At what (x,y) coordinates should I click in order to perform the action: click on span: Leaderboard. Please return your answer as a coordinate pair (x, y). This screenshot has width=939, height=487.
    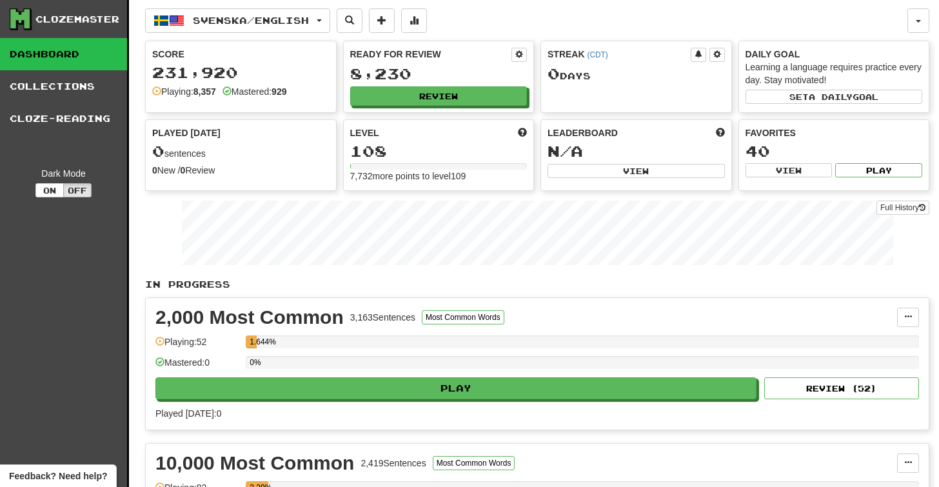
    Looking at the image, I should click on (582, 133).